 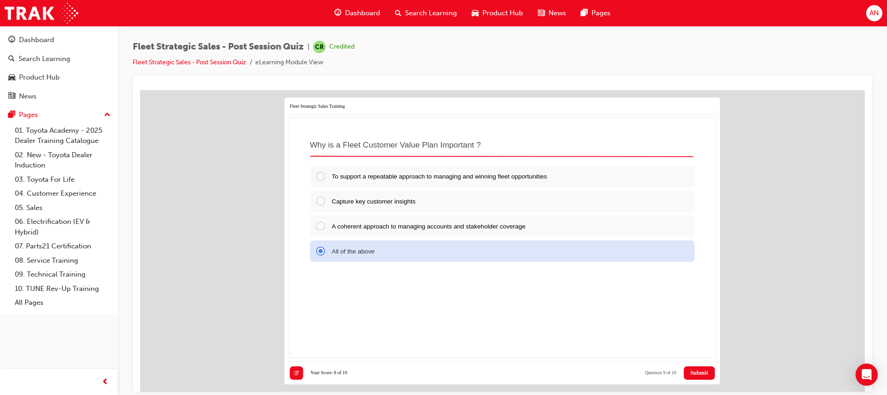 What do you see at coordinates (62, 274) in the screenshot?
I see `a: 09. Technical Training` at bounding box center [62, 274].